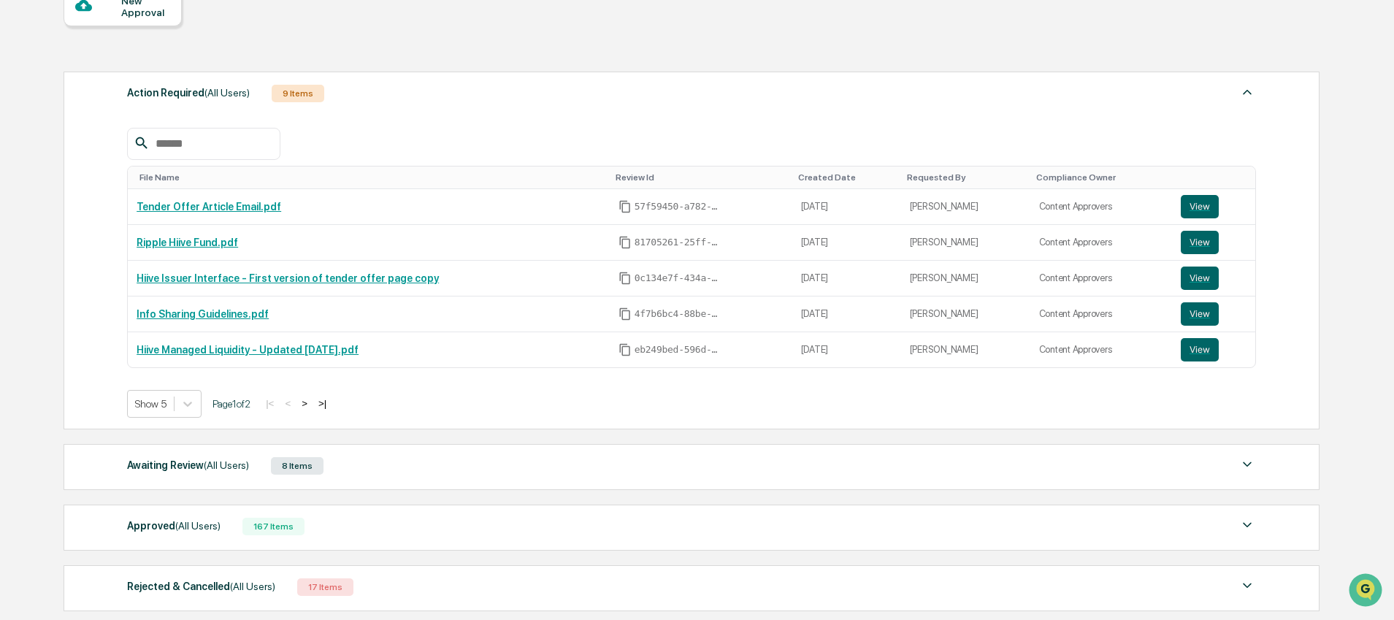 The width and height of the screenshot is (1394, 620). Describe the element at coordinates (678, 242) in the screenshot. I see `span: 81705261-25ff-4498-98cc-5de72794fa5a` at that location.